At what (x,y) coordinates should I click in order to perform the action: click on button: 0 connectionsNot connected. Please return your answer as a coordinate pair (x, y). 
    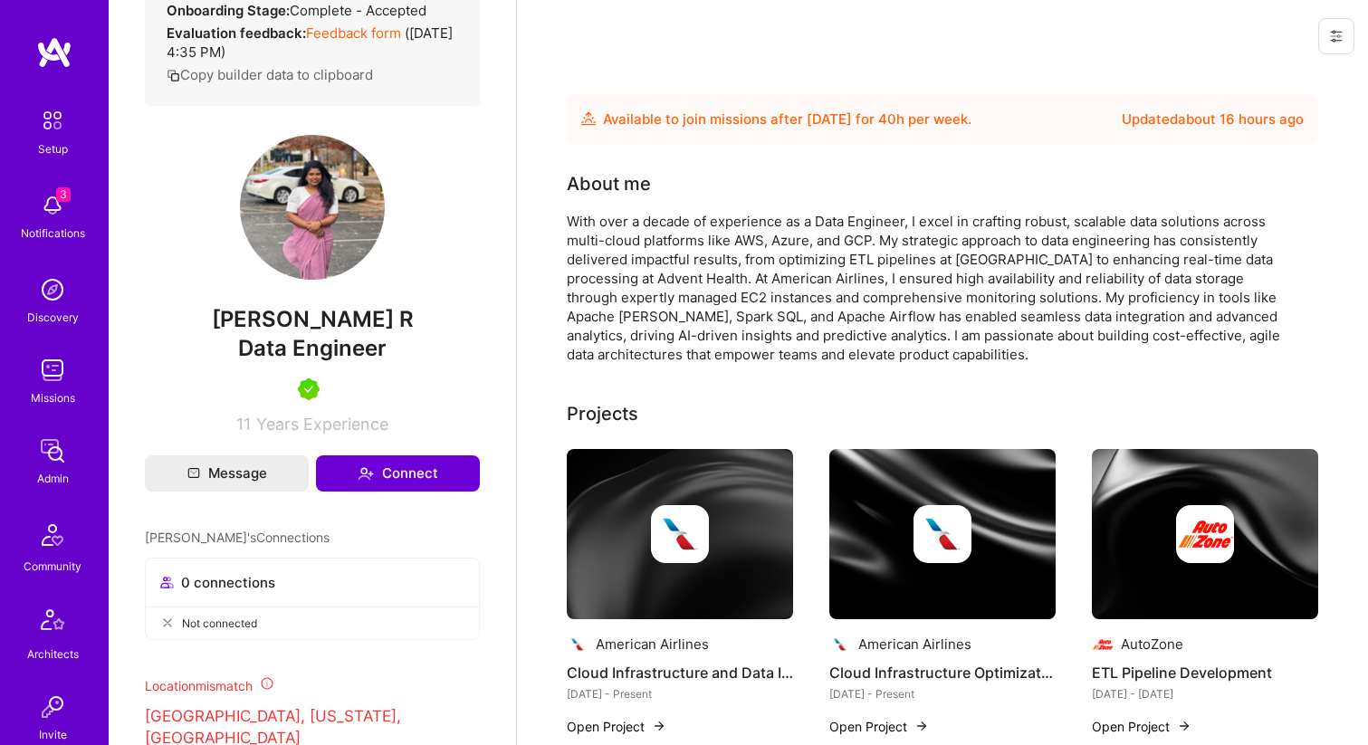
    Looking at the image, I should click on (312, 598).